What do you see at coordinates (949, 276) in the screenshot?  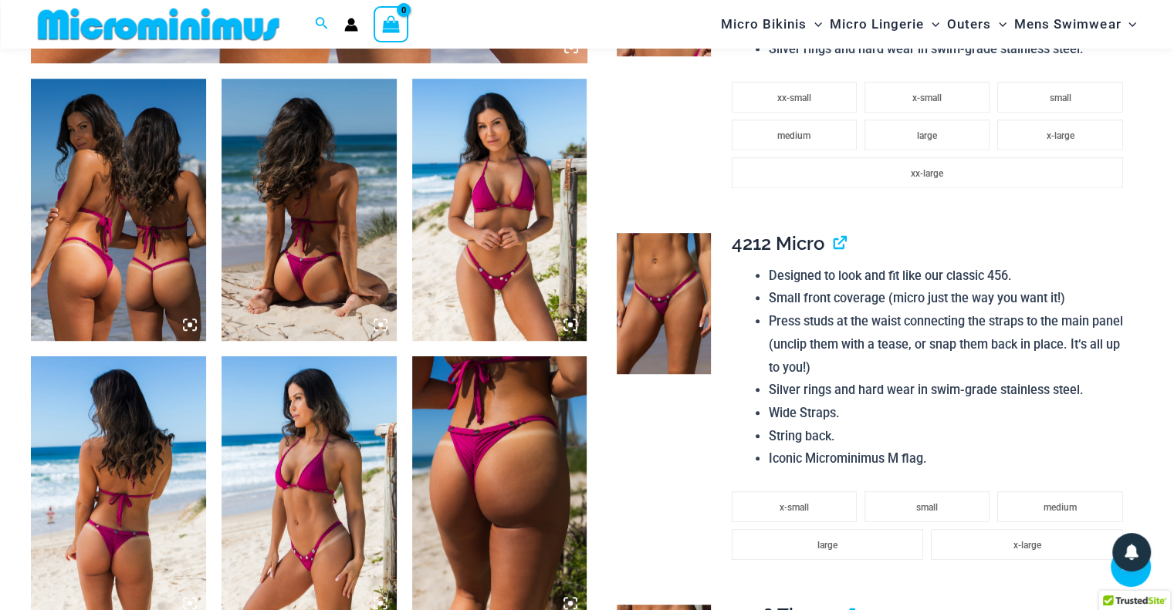 I see `li: Designed to look and fit like our classic 456.` at bounding box center [949, 276].